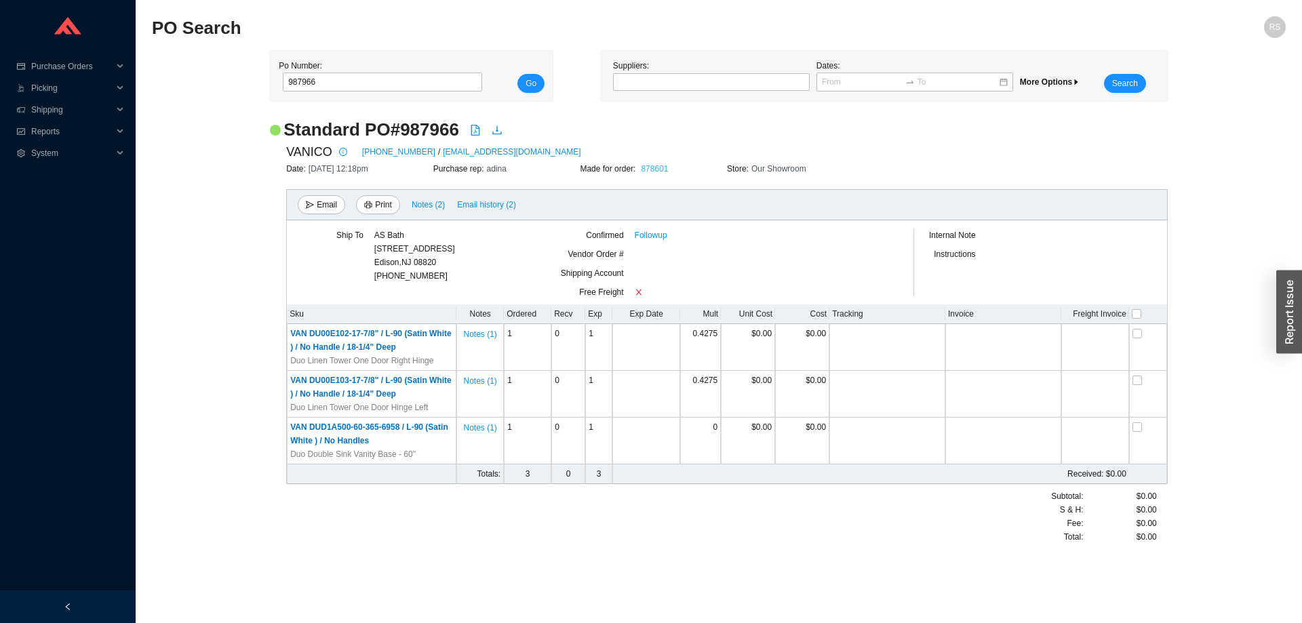 The width and height of the screenshot is (1302, 623). Describe the element at coordinates (604, 235) in the screenshot. I see `span: Confirmed` at that location.